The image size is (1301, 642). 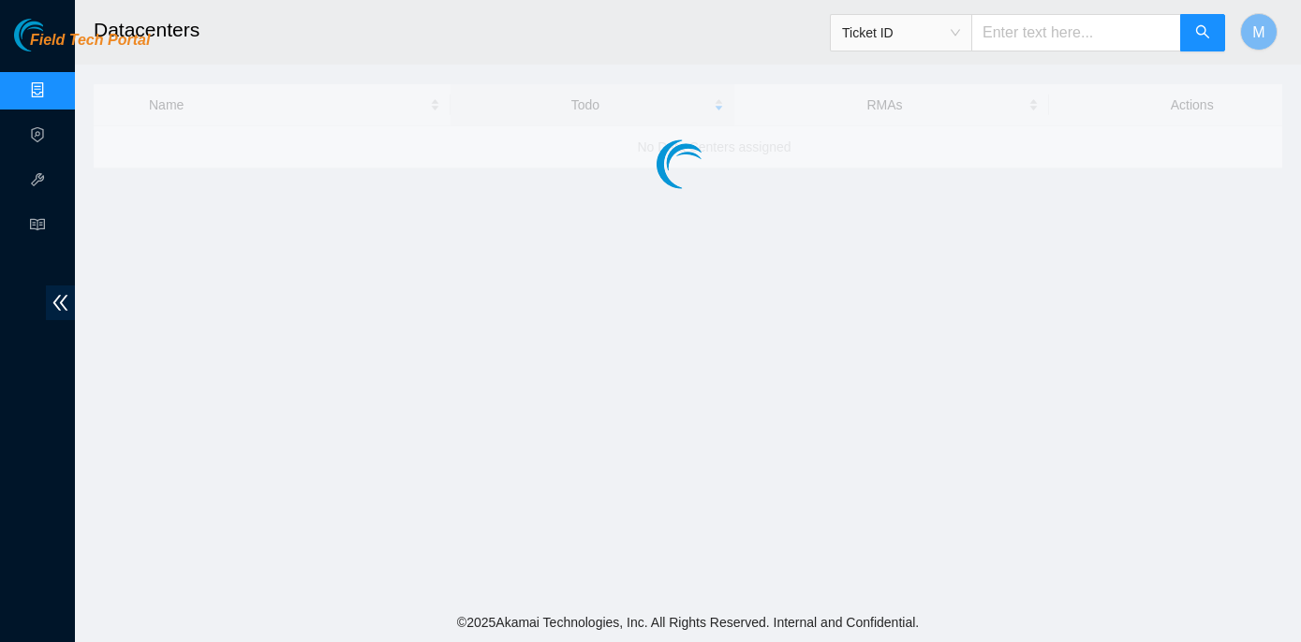 I want to click on button: M, so click(x=1259, y=32).